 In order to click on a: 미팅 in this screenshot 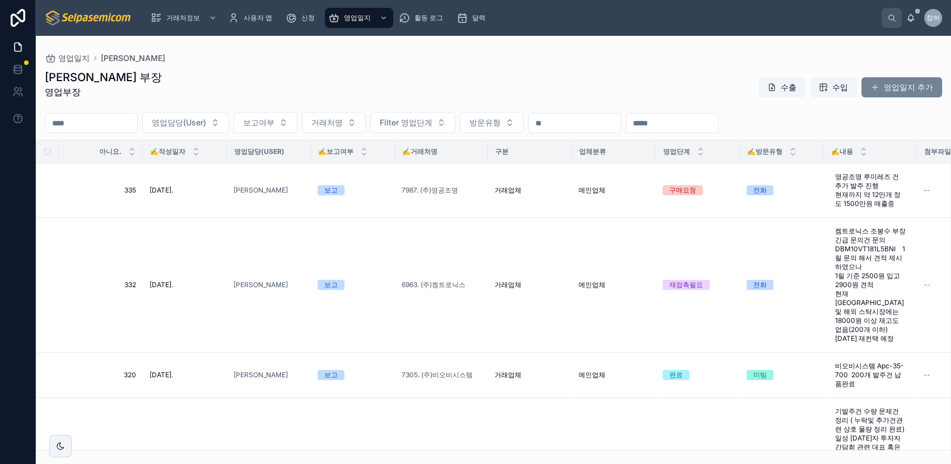, I will do `click(782, 375)`.